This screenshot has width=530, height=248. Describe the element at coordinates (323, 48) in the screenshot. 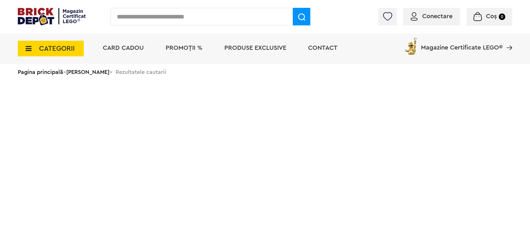

I see `span: Contact` at that location.